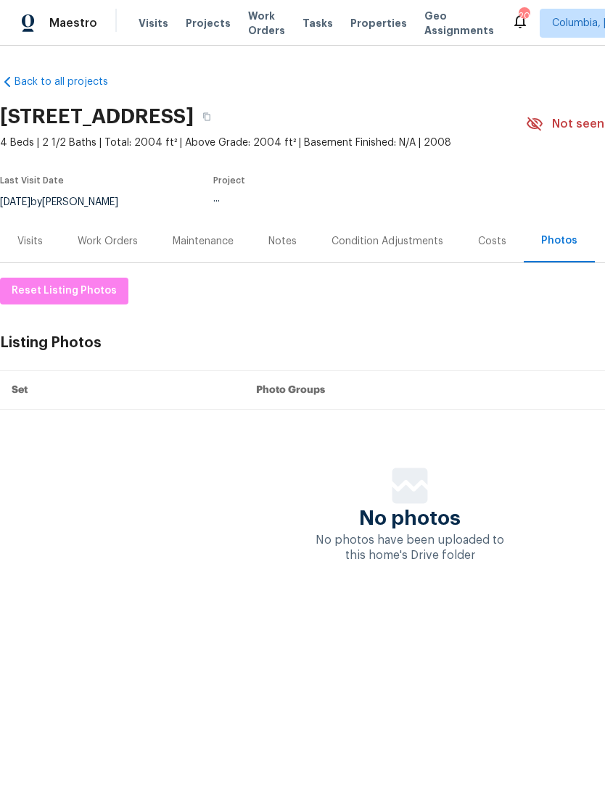  Describe the element at coordinates (64, 291) in the screenshot. I see `span: Reset Listing Photos` at that location.